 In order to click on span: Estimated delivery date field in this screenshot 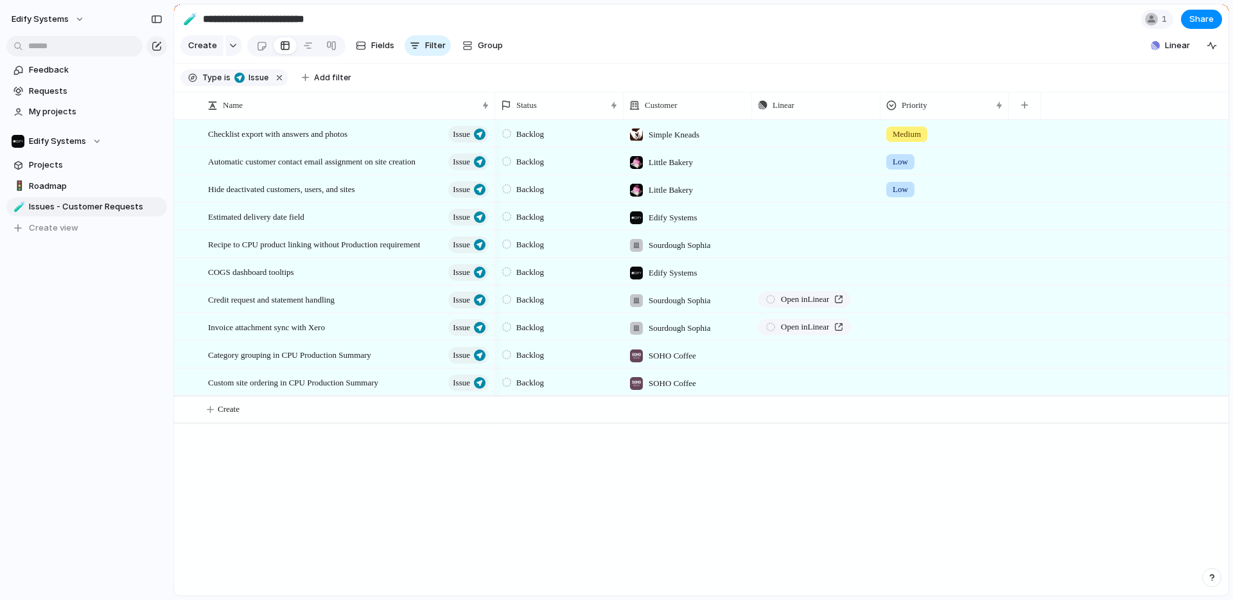, I will do `click(256, 216)`.